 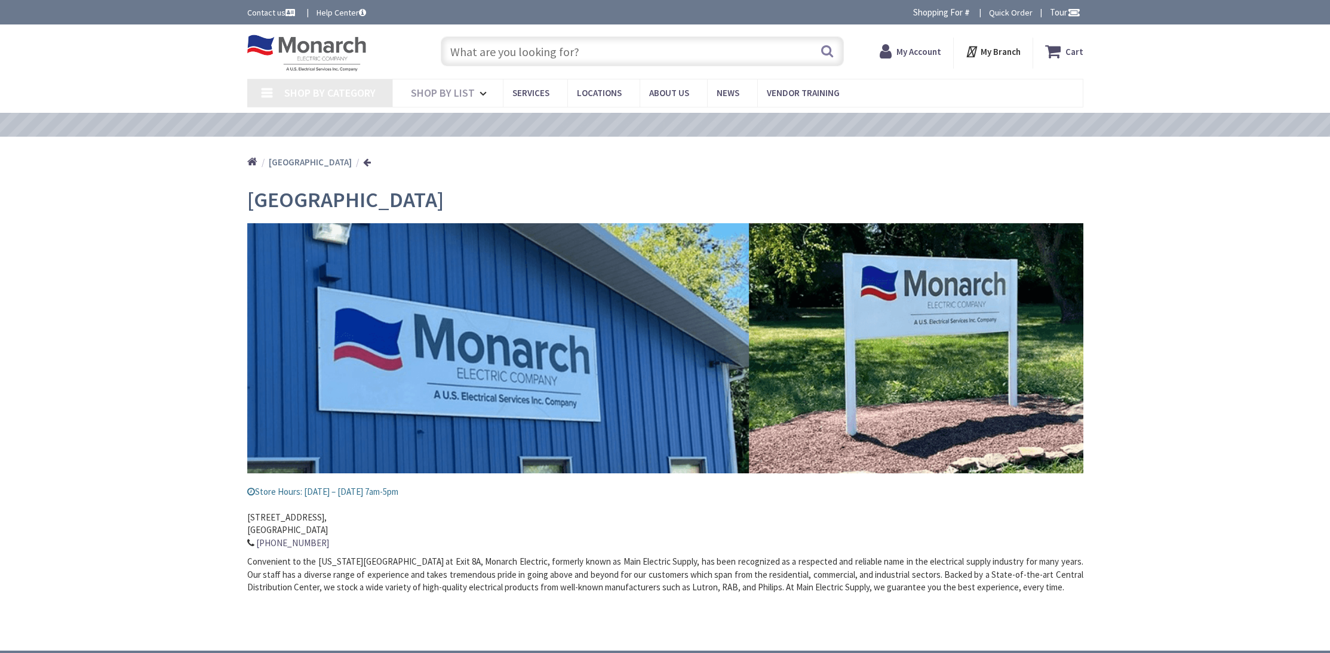 I want to click on span: Services, so click(x=531, y=93).